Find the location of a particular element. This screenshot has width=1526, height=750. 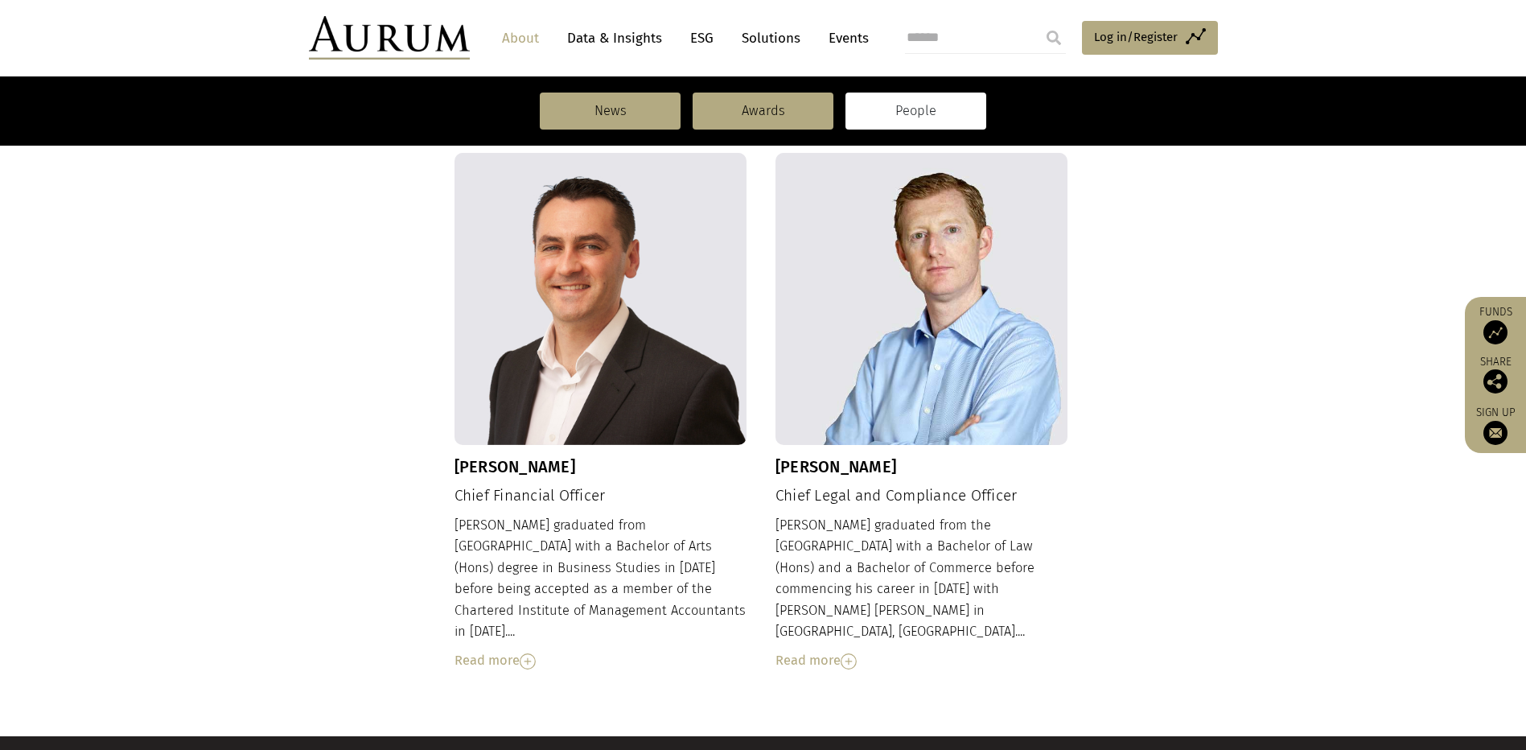

a: Data & Insights is located at coordinates (614, 38).